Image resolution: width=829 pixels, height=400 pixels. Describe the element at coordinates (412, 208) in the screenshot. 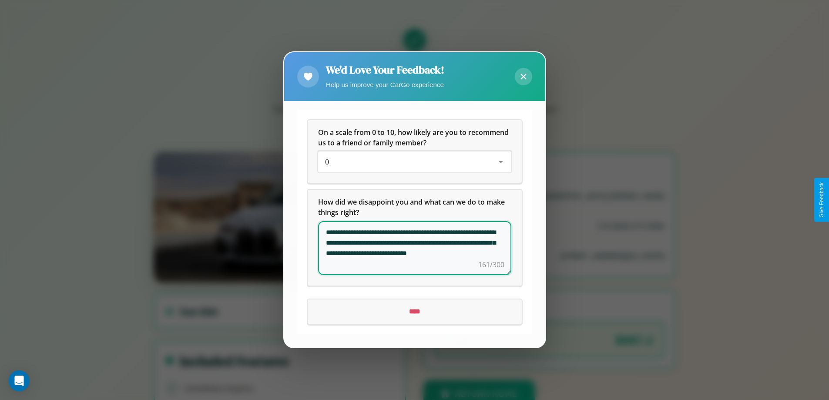

I see `span: How did we disappoint you and what can we do to make things right?` at that location.